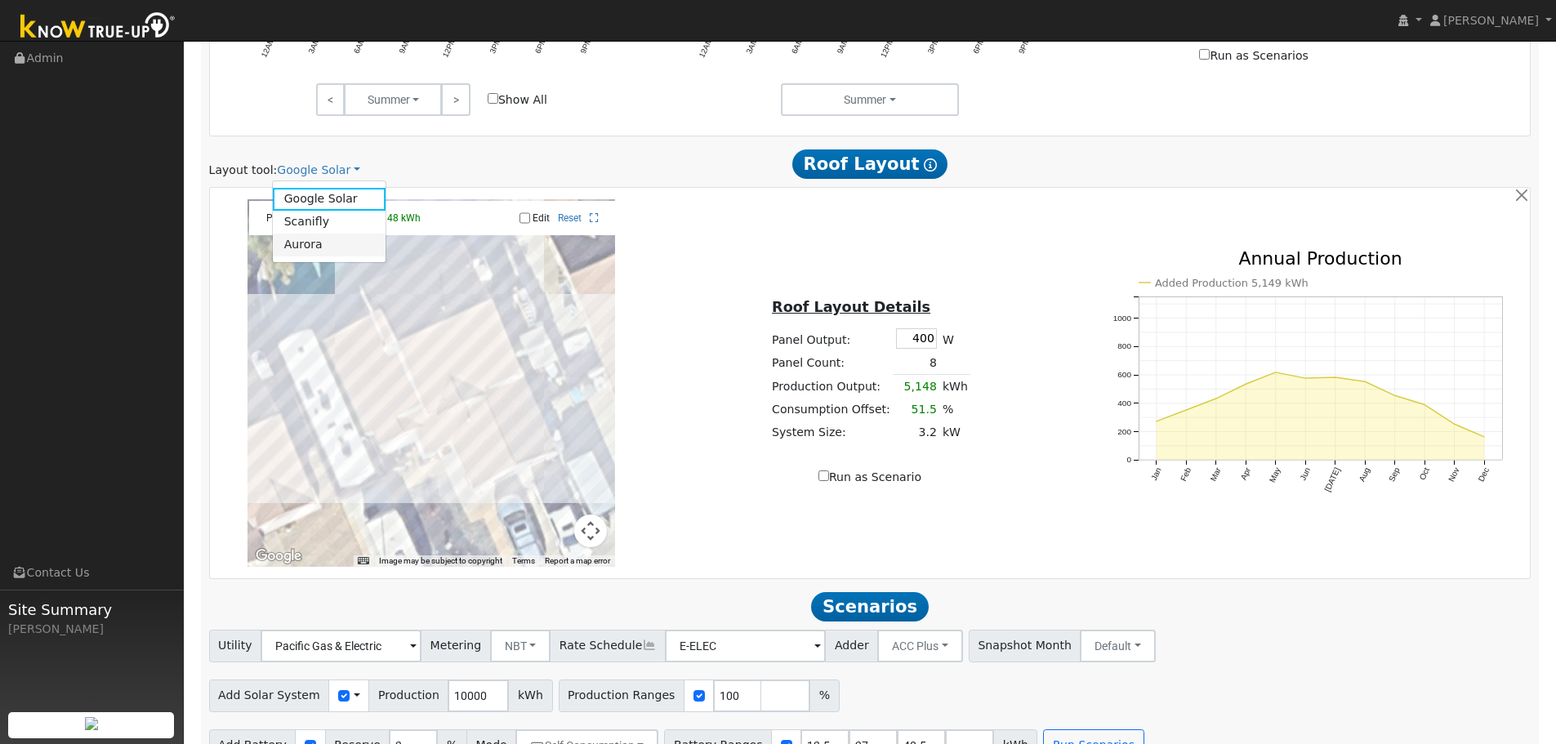 The width and height of the screenshot is (1556, 744). What do you see at coordinates (870, 477) in the screenshot?
I see `label: Run as Scenario` at bounding box center [870, 477].